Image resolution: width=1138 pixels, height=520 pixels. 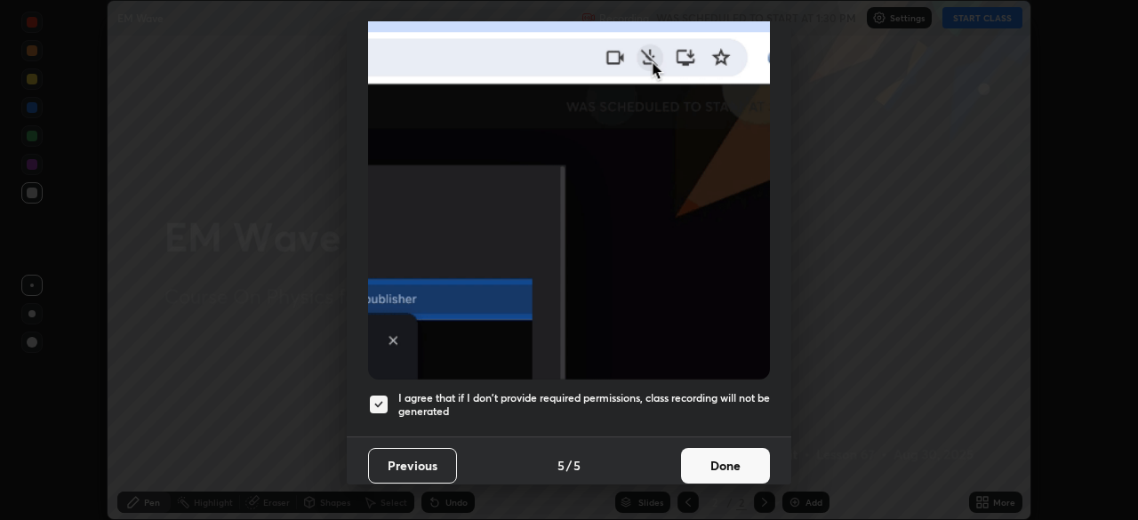 What do you see at coordinates (725, 466) in the screenshot?
I see `button: Done` at bounding box center [725, 466].